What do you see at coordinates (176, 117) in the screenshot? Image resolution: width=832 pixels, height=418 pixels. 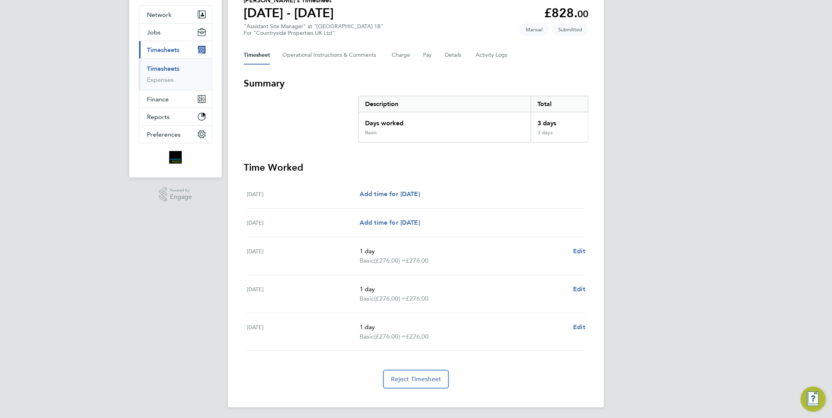 I see `button: Reports` at bounding box center [176, 117].